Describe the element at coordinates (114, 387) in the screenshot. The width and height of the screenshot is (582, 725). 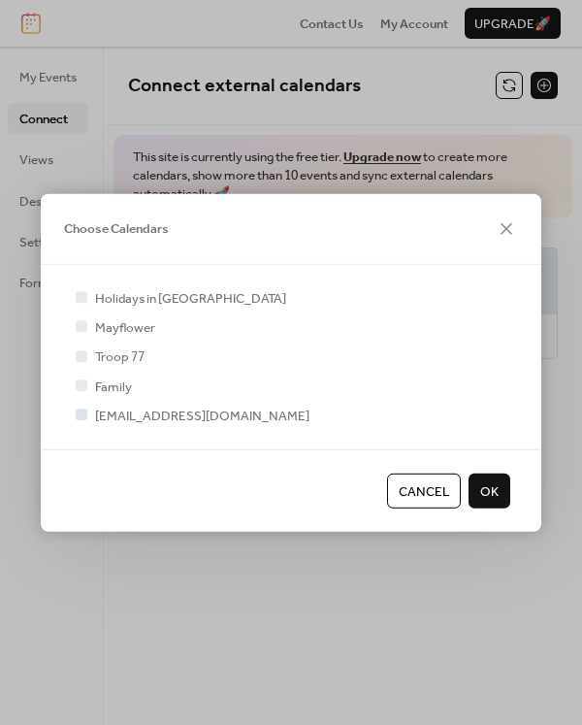
I see `span: Family` at that location.